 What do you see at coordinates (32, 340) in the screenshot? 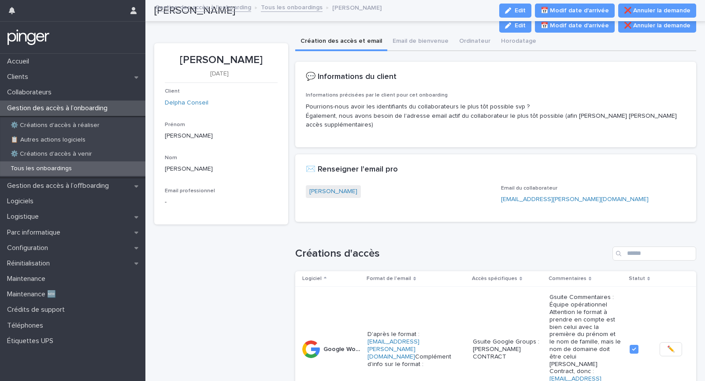
I see `p: Étiquettes UPS` at bounding box center [32, 340].